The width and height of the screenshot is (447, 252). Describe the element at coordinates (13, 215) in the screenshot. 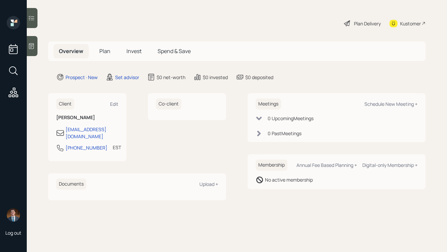

I see `img: hunter_neumayer.jpg` at that location.